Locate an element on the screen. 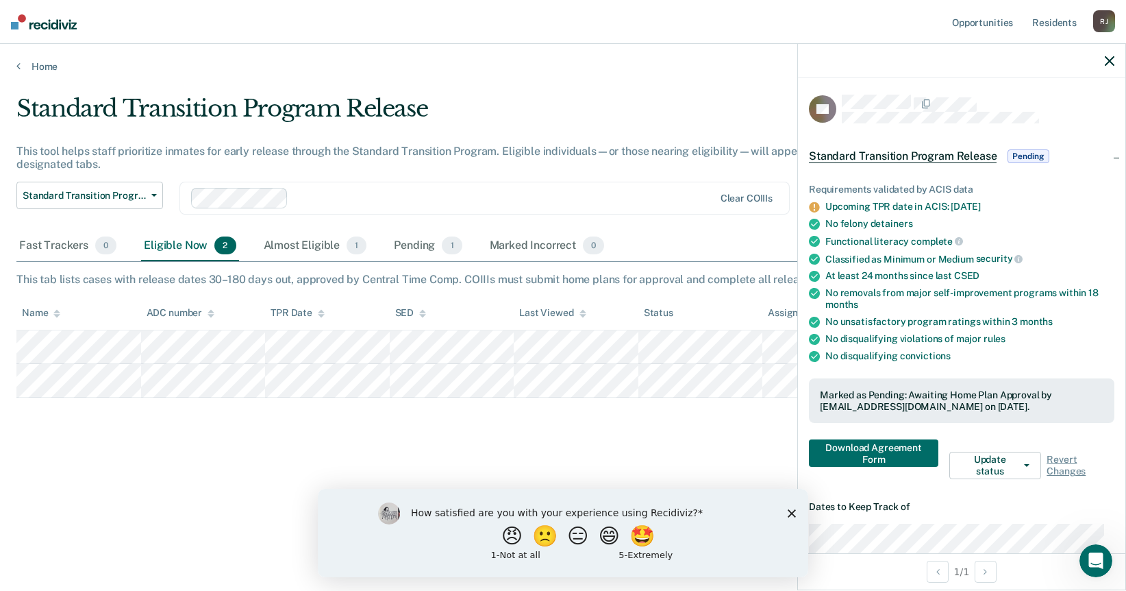 The height and width of the screenshot is (591, 1126). div: 1 / 1 is located at coordinates (962, 571).